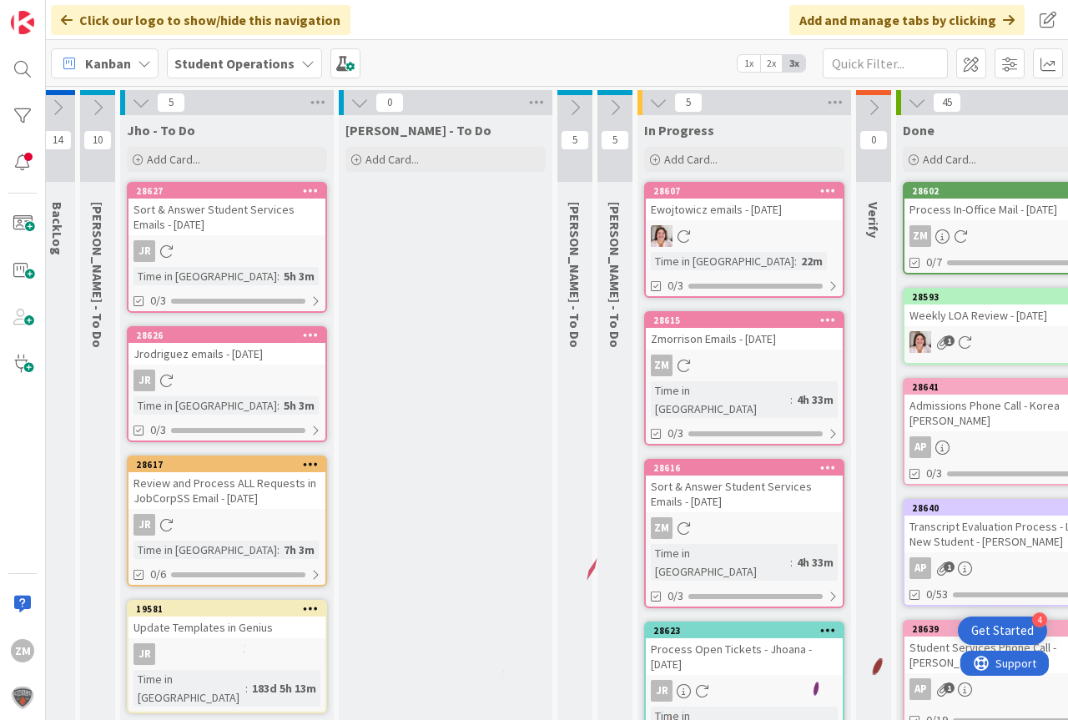 The image size is (1068, 720). What do you see at coordinates (58, 229) in the screenshot?
I see `span: BackLog` at bounding box center [58, 229].